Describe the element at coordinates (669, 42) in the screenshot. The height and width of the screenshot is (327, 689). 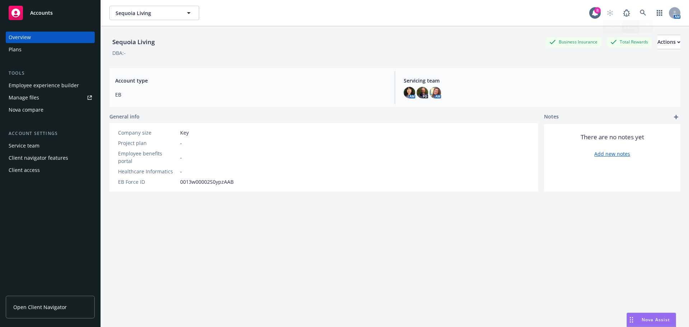
I see `button: Actions` at that location.